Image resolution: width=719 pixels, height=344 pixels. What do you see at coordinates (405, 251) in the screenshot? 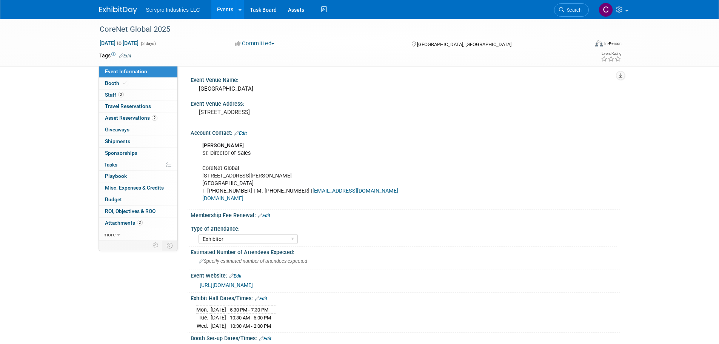
I see `div: Estimated Number of Attendees Expected:` at bounding box center [405, 251].